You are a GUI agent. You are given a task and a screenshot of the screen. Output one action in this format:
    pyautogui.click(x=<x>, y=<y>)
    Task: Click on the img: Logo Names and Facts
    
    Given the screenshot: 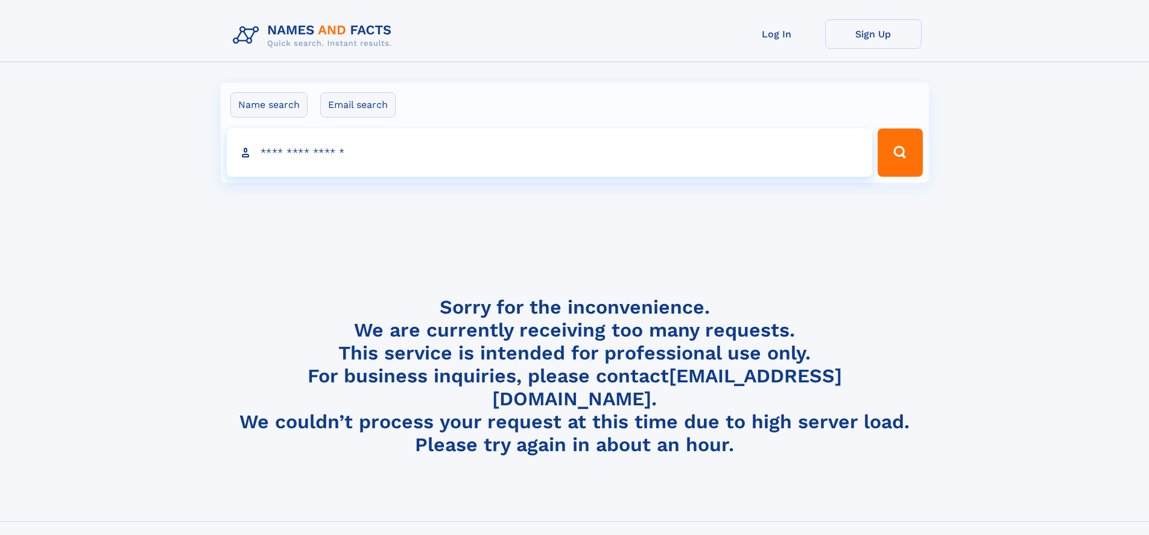 What is the action you would take?
    pyautogui.click(x=315, y=36)
    